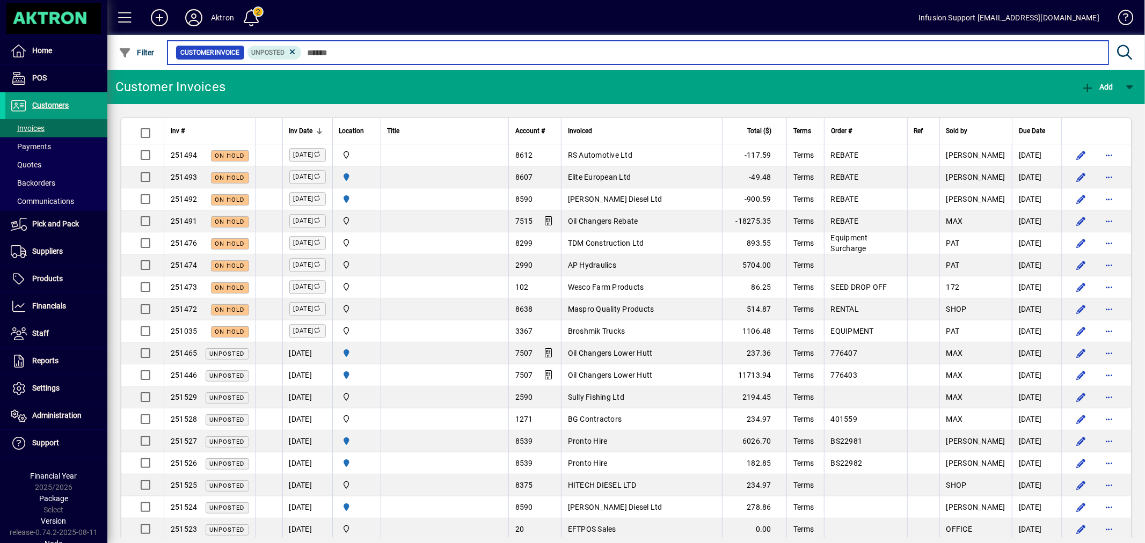  What do you see at coordinates (56, 361) in the screenshot?
I see `a: Reports` at bounding box center [56, 361].